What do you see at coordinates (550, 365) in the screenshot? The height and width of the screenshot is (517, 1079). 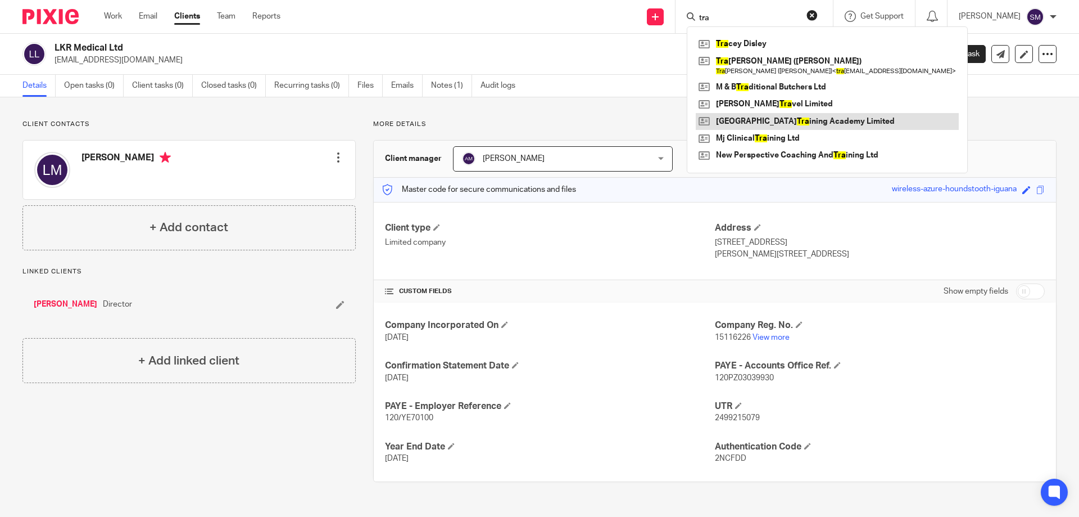 I see `h4: Confirmation Statement Date` at bounding box center [550, 365].